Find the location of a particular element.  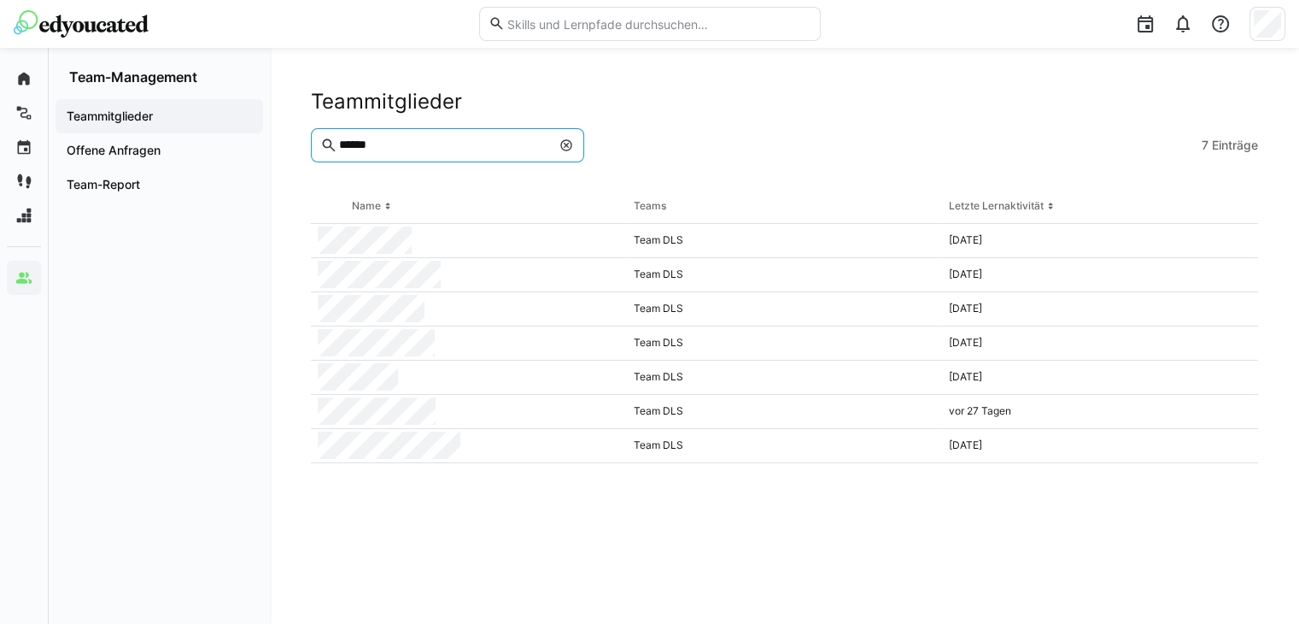

span: Einträge is located at coordinates (1235, 145).